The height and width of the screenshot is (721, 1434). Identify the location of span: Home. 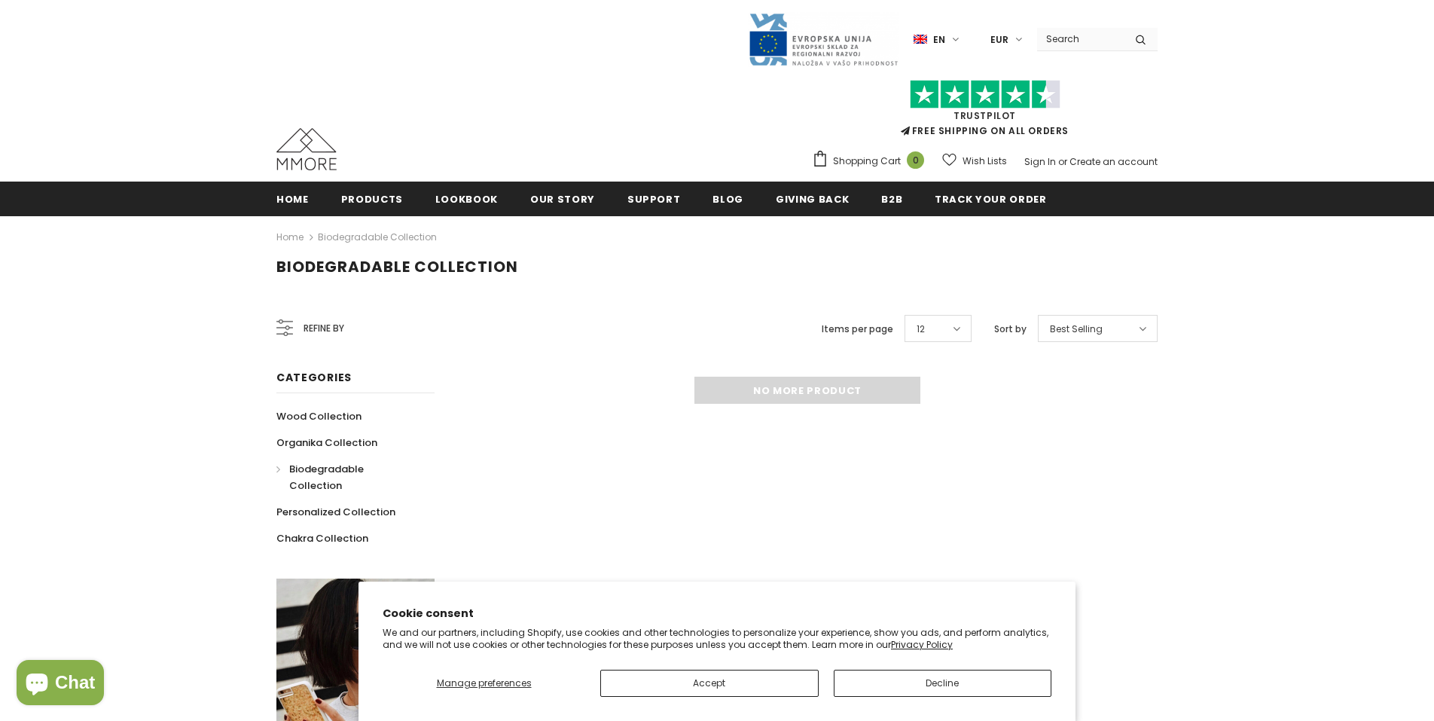
(292, 199).